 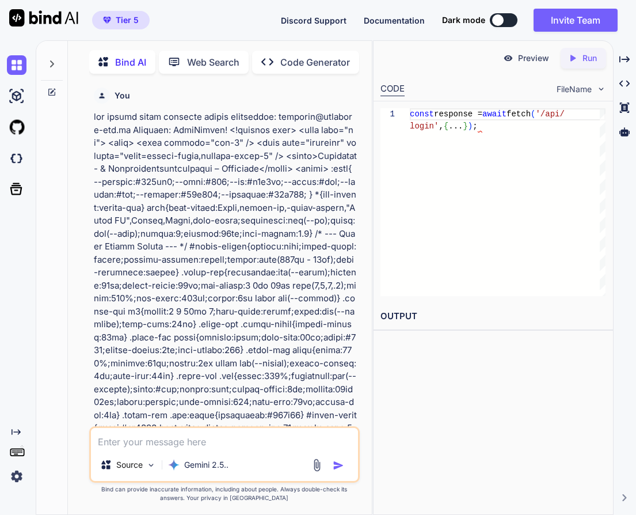 What do you see at coordinates (393, 89) in the screenshot?
I see `div: CODE` at bounding box center [393, 89].